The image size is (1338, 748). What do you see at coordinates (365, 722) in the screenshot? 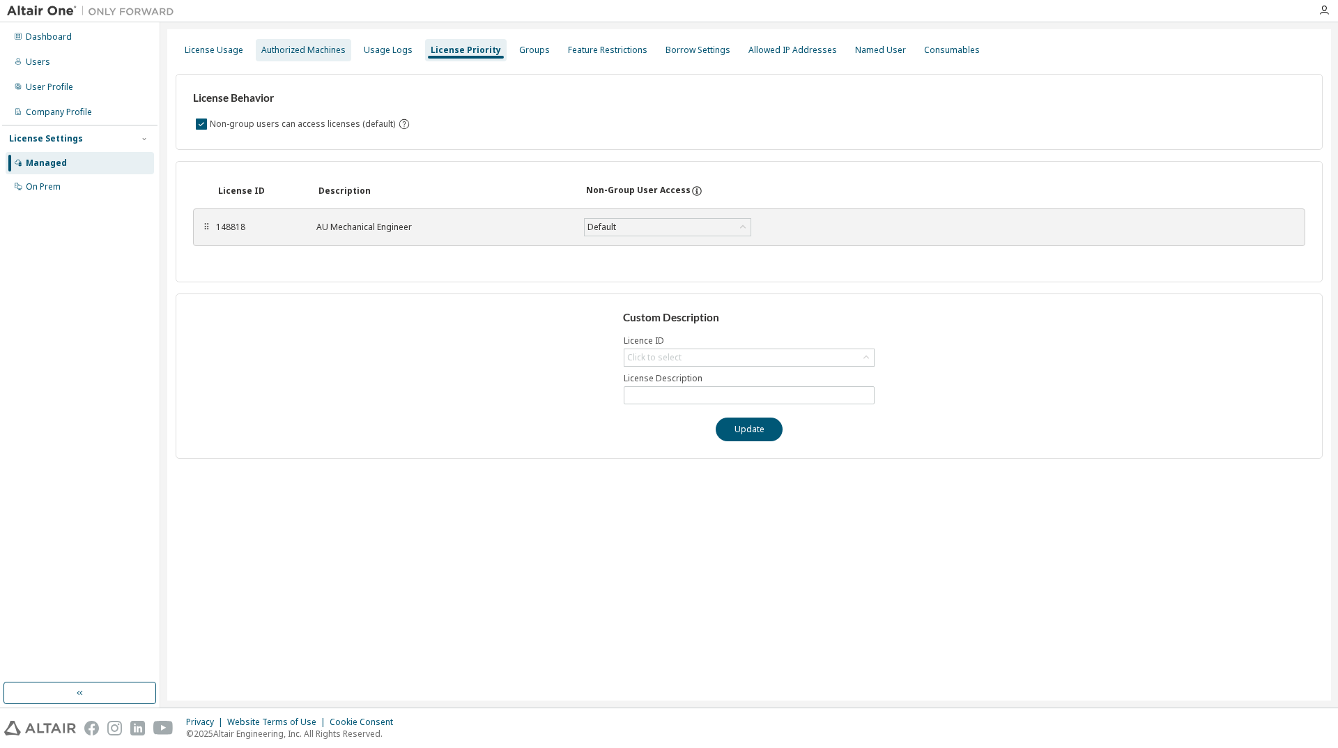
I see `div: Cookie Consent` at bounding box center [365, 722].